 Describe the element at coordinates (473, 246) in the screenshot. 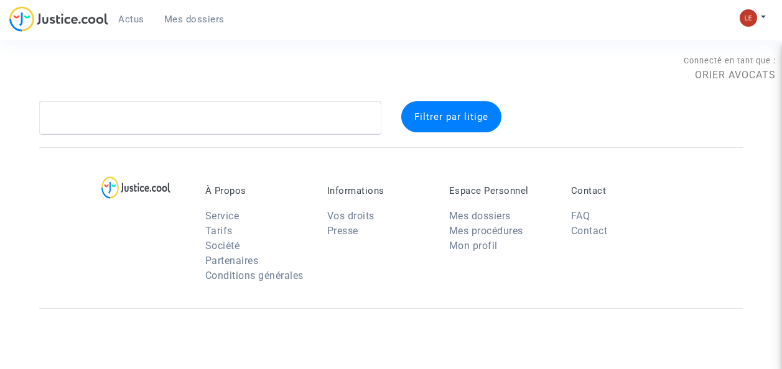

I see `a: Mon profil` at that location.